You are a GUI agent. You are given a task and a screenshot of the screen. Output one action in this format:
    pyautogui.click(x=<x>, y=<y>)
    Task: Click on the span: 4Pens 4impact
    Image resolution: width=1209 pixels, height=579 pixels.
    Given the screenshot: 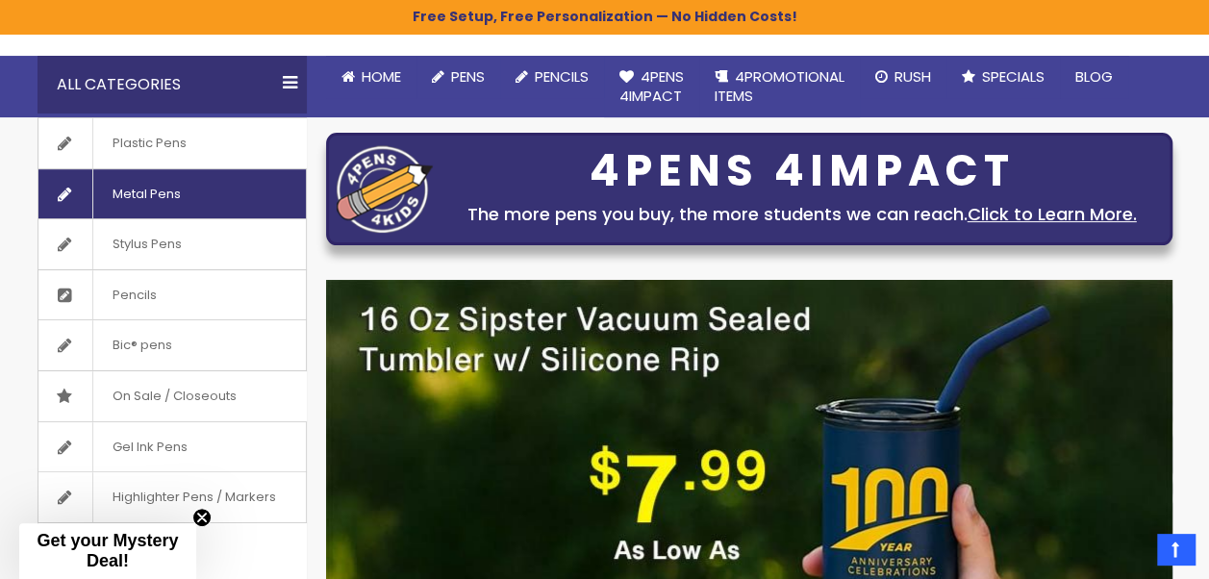 What is the action you would take?
    pyautogui.click(x=651, y=86)
    